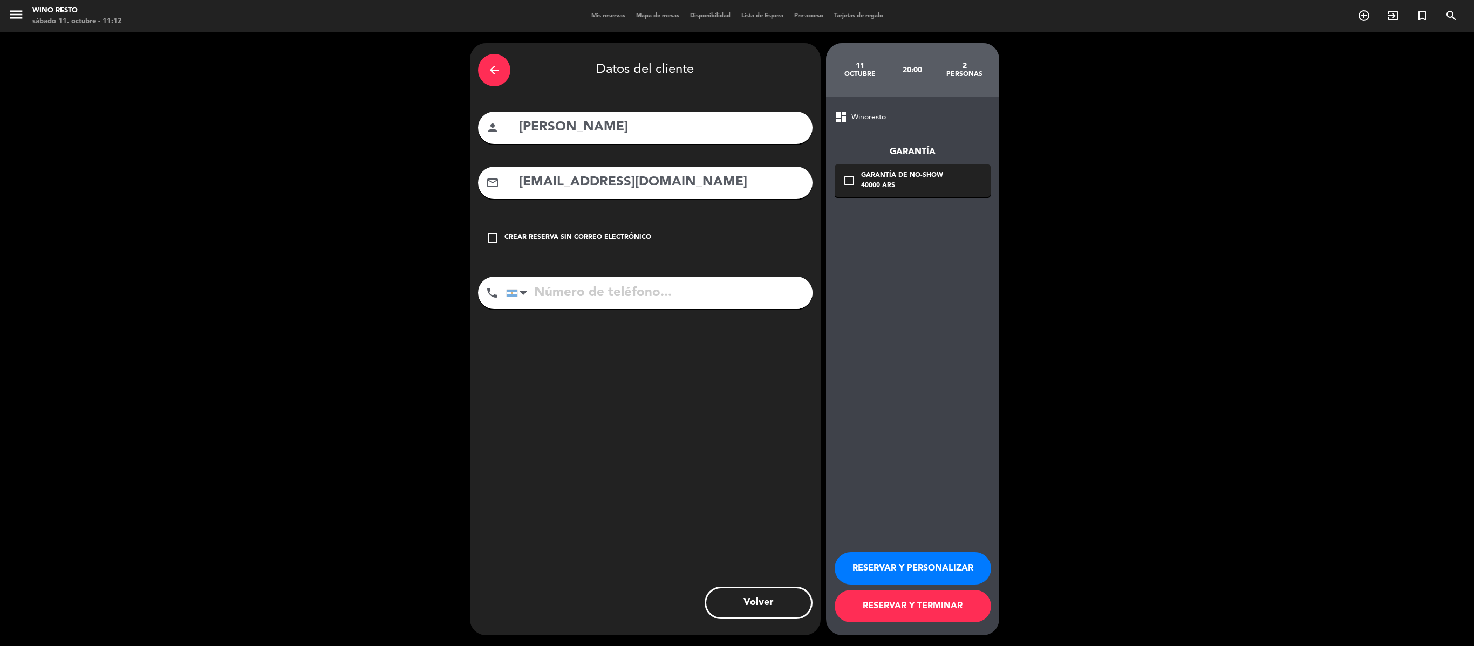 The width and height of the screenshot is (1474, 646). I want to click on div: sábado 11. octubre - 11:12, so click(77, 22).